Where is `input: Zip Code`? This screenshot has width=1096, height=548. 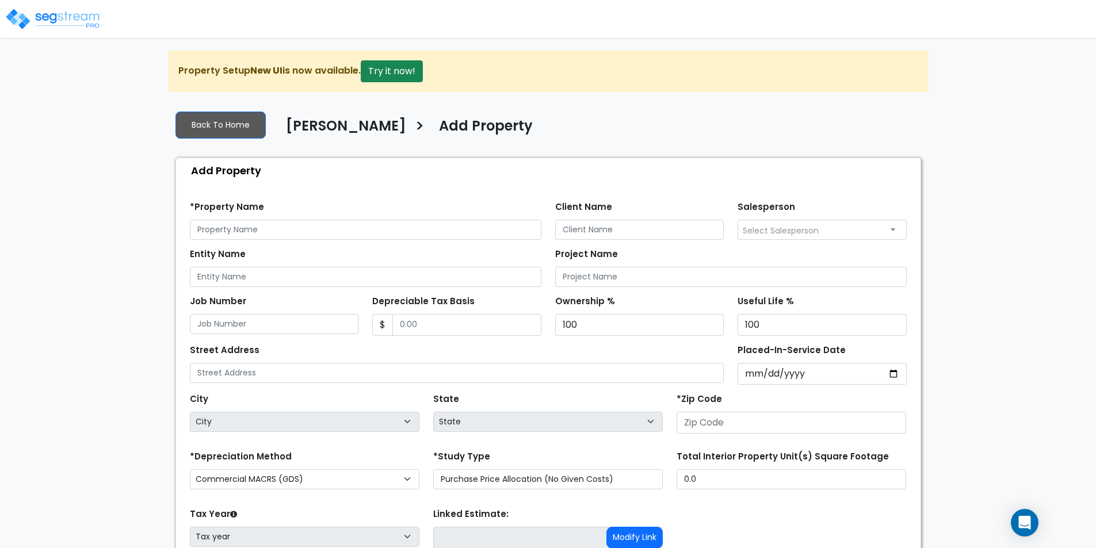 input: Zip Code is located at coordinates (791, 423).